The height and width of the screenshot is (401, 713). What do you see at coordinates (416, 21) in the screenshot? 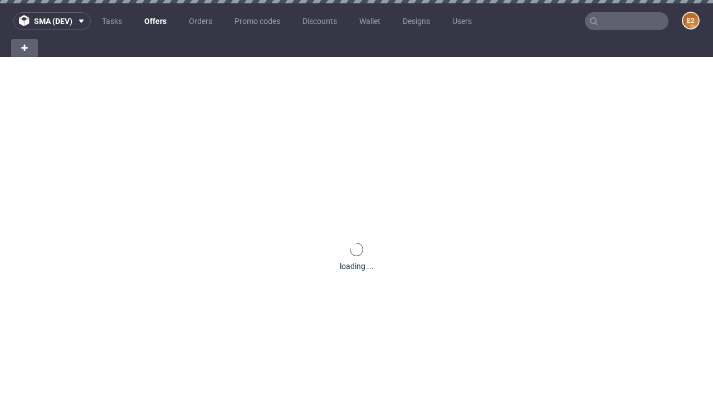
I see `a: Designs` at bounding box center [416, 21].